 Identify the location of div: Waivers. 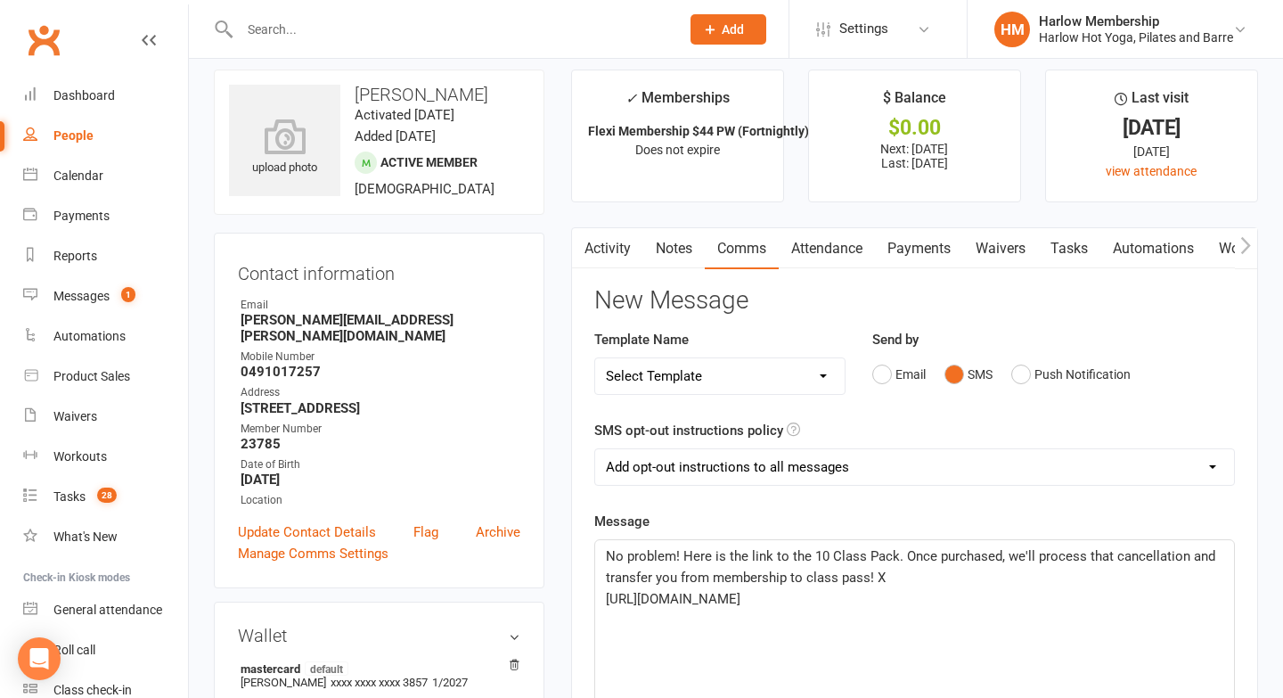
(75, 416).